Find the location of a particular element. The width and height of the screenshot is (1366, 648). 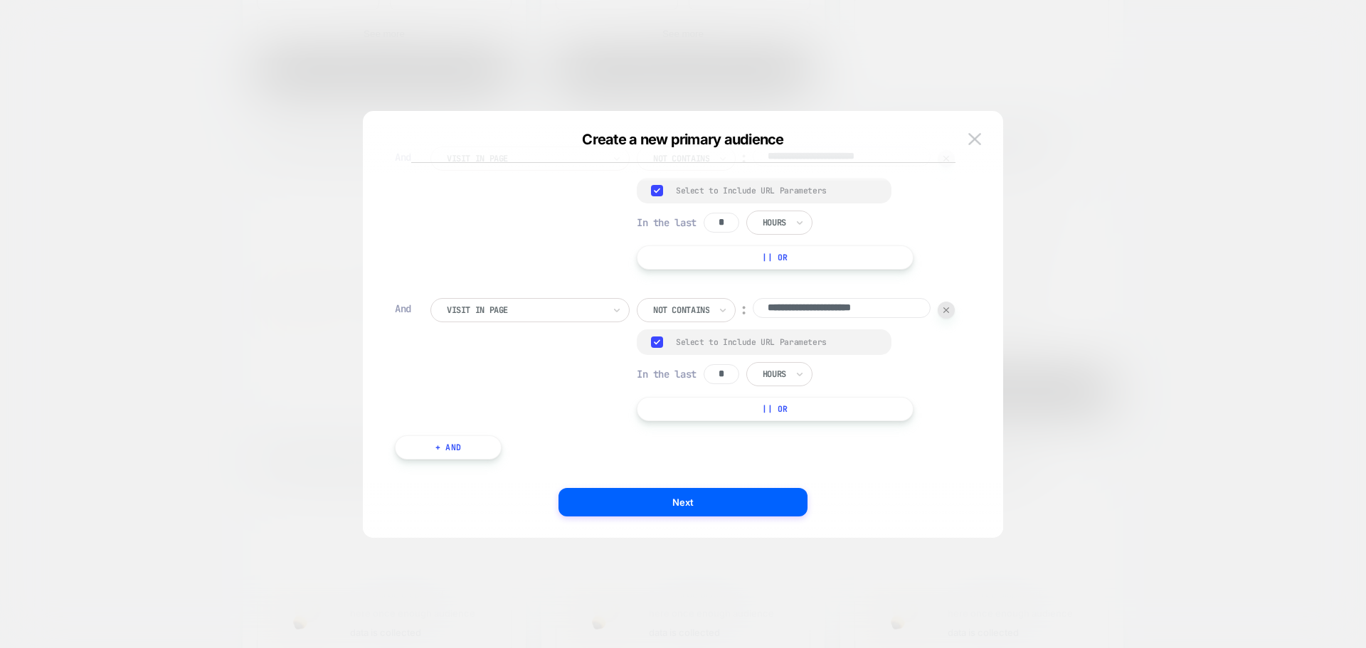

img: end is located at coordinates (946, 310).